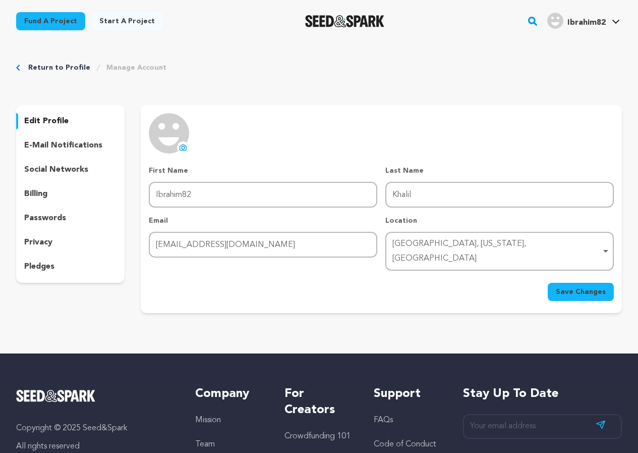 The height and width of the screenshot is (453, 638). What do you see at coordinates (70, 170) in the screenshot?
I see `button: social networks` at bounding box center [70, 170].